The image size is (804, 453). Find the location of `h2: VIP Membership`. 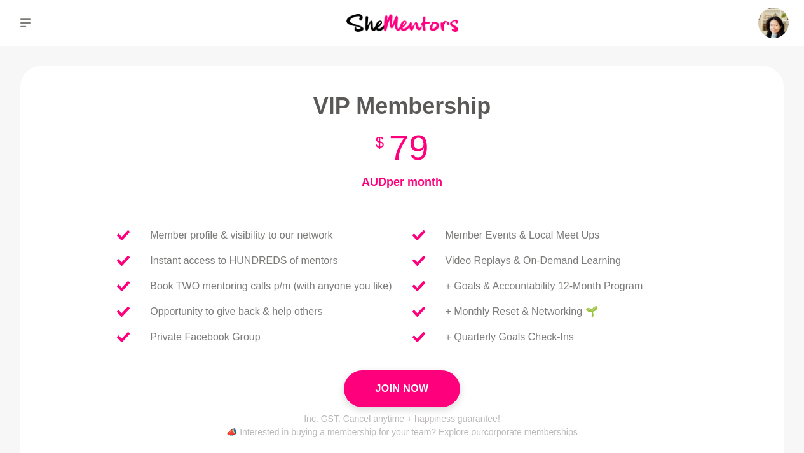

h2: VIP Membership is located at coordinates (402, 106).